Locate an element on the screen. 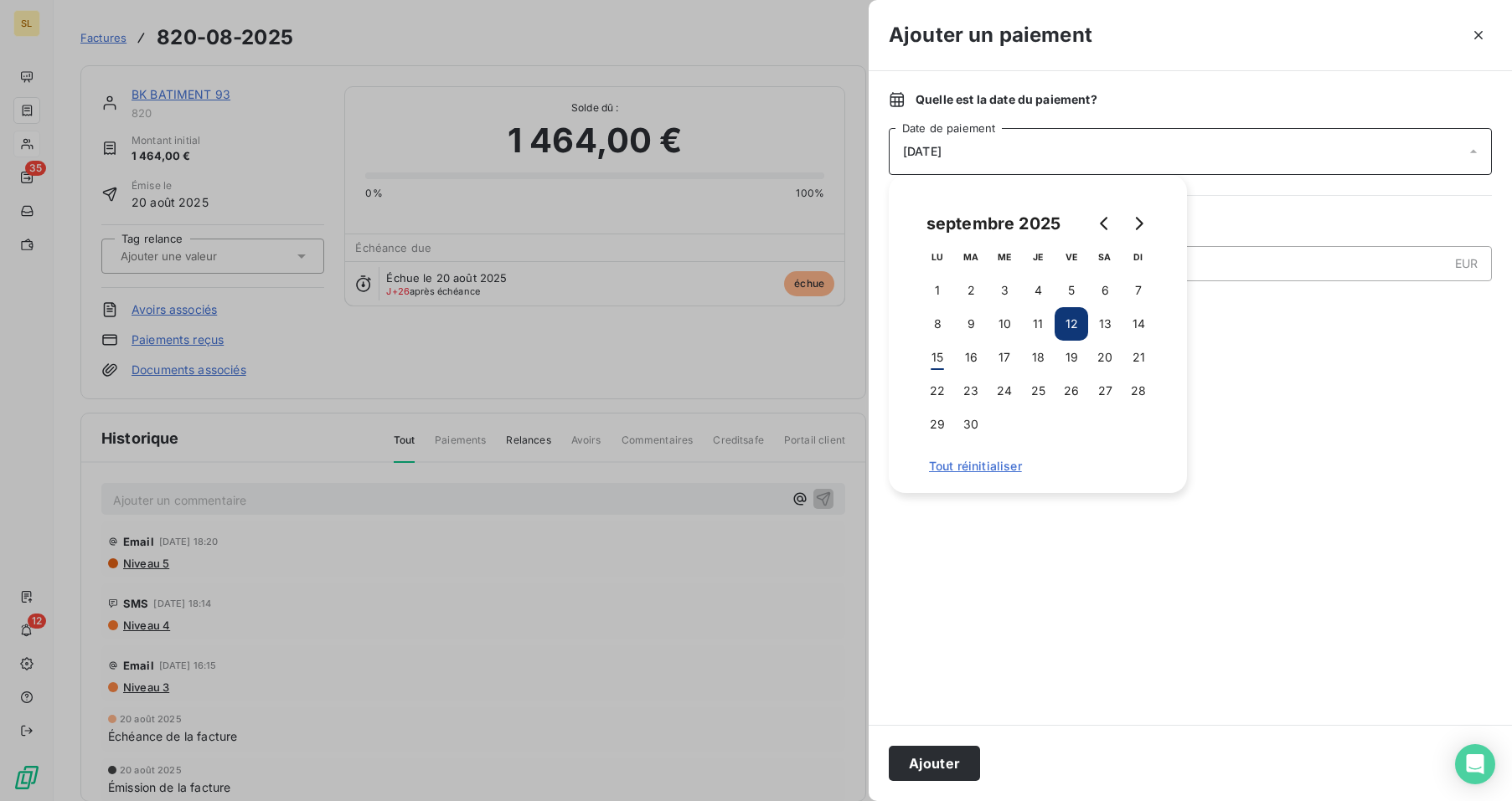 This screenshot has width=1512, height=801. button: 25 is located at coordinates (1038, 391).